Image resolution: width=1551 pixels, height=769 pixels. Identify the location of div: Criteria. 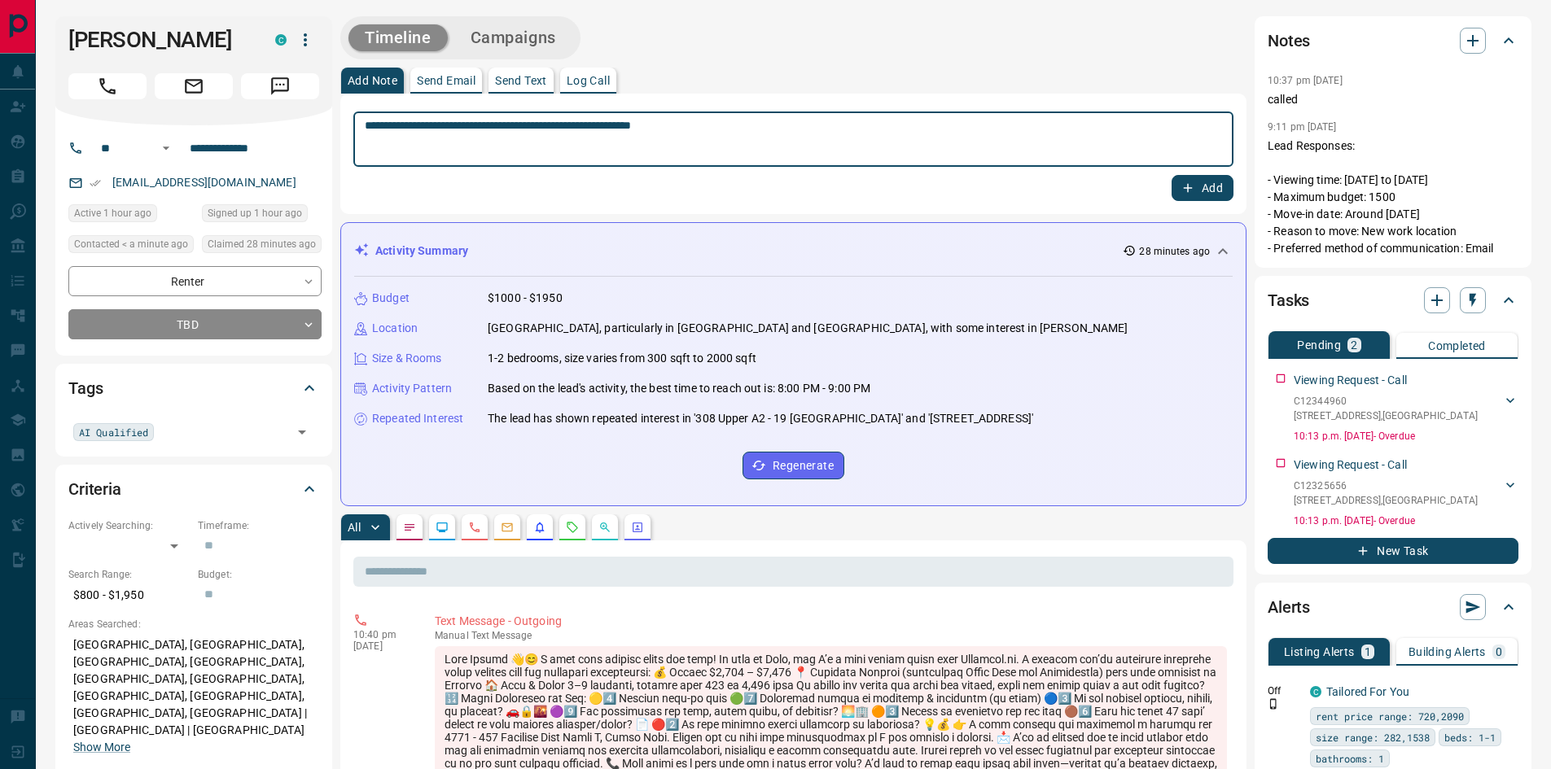
(194, 489).